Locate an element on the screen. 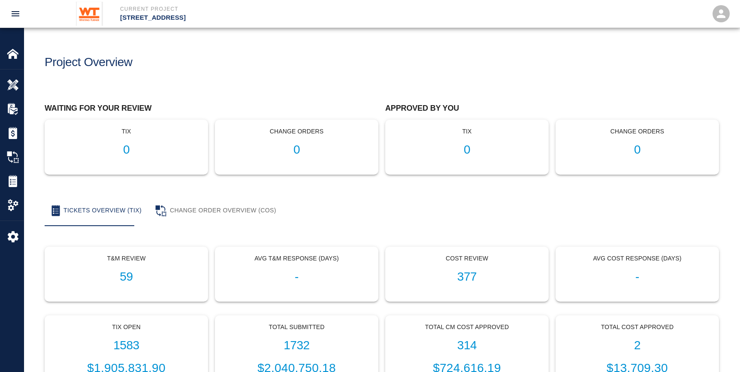 The width and height of the screenshot is (740, 372). p: Avg T&M Response (Days) is located at coordinates (297, 258).